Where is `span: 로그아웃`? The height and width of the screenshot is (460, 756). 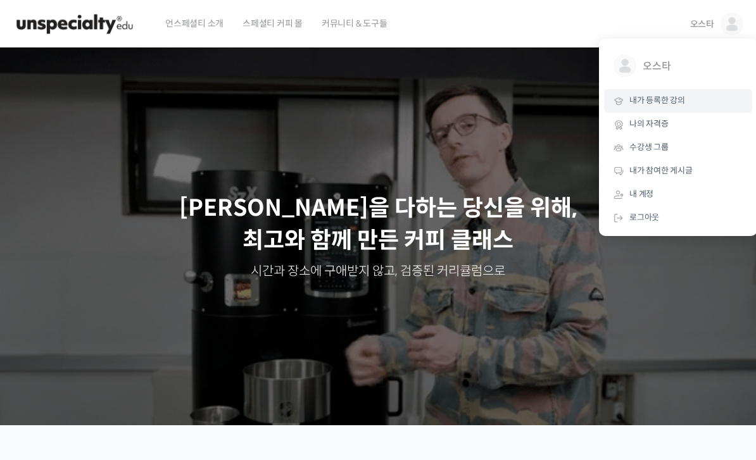
span: 로그아웃 is located at coordinates (644, 217).